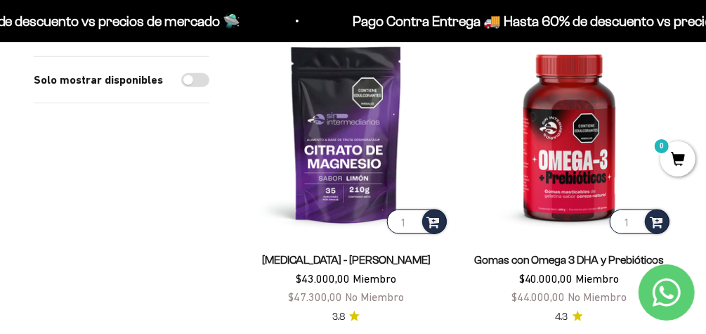  Describe the element at coordinates (661, 146) in the screenshot. I see `mark: 0` at that location.